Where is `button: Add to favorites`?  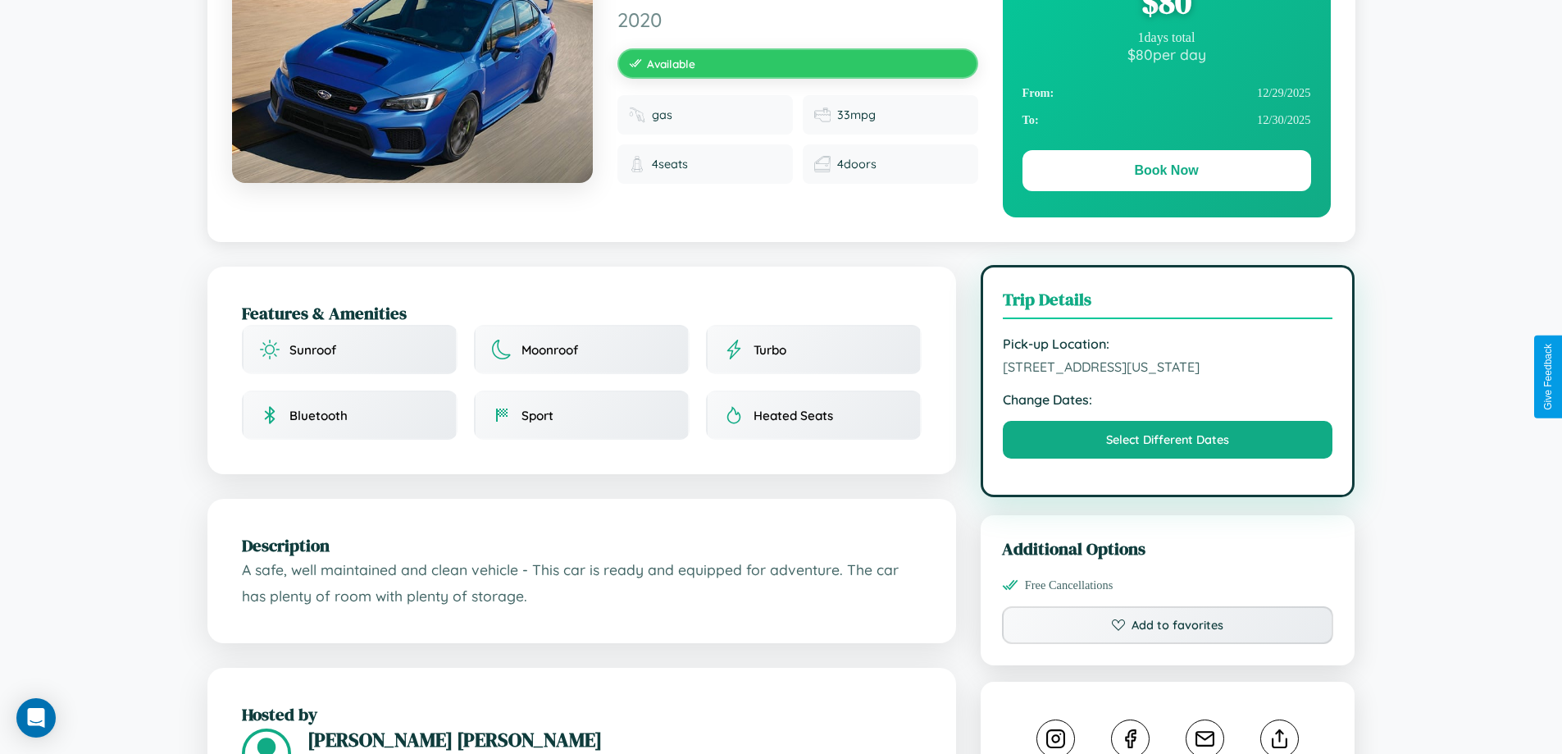 button: Add to favorites is located at coordinates (1168, 625).